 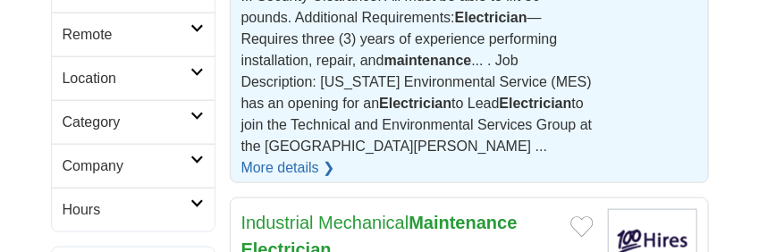 What do you see at coordinates (462, 223) in the screenshot?
I see `strong: Maintenance` at bounding box center [462, 223].